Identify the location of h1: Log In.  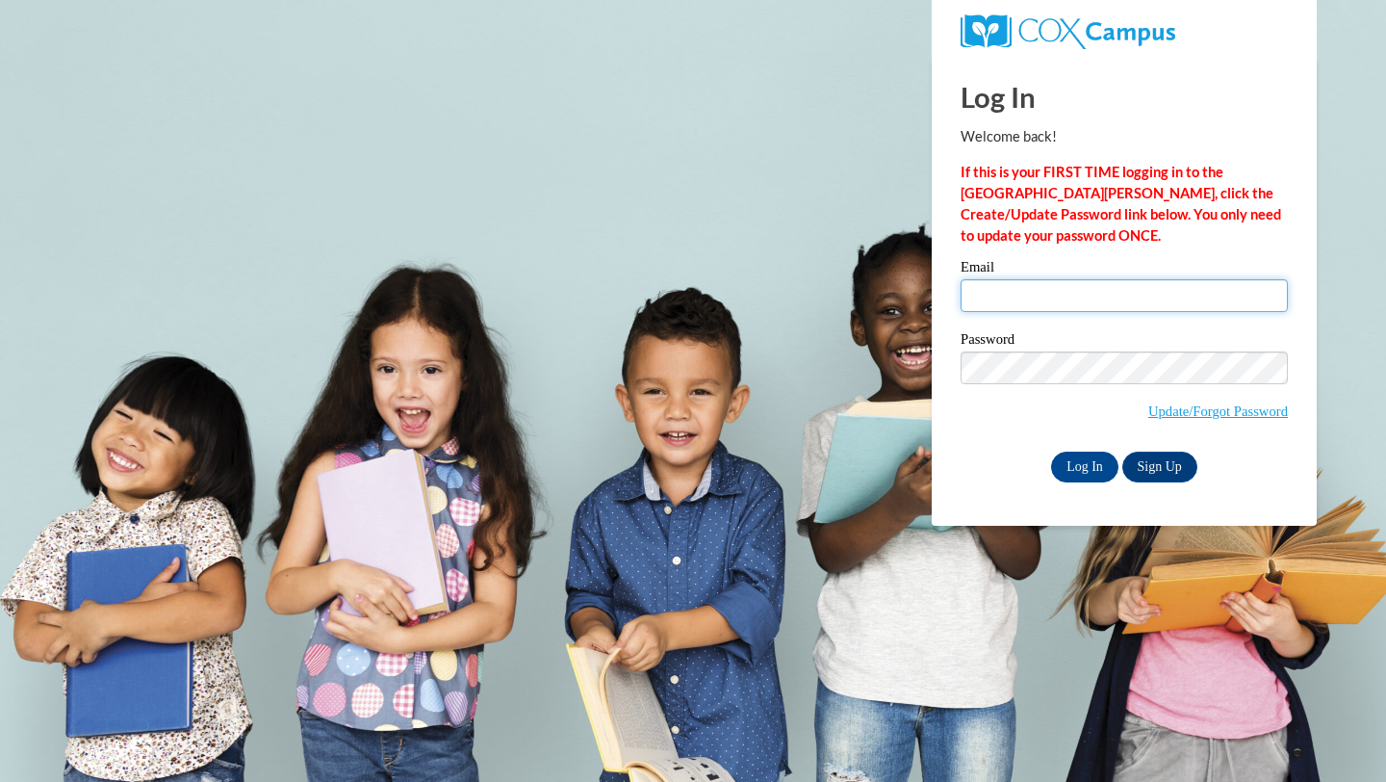
(1124, 96).